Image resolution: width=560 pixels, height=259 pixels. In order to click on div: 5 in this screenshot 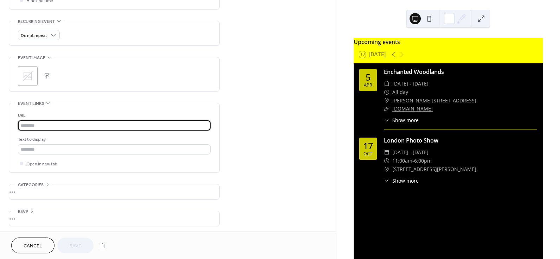, I will do `click(368, 77)`.